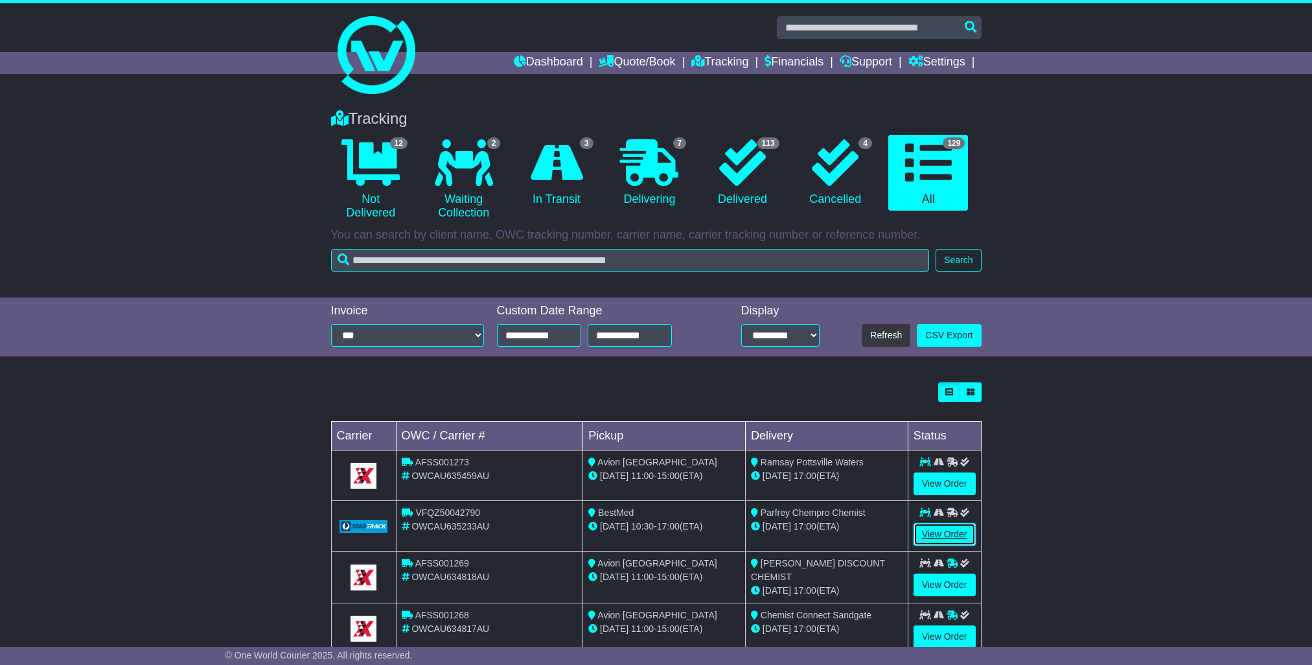  I want to click on a: 7 Delivering, so click(649, 173).